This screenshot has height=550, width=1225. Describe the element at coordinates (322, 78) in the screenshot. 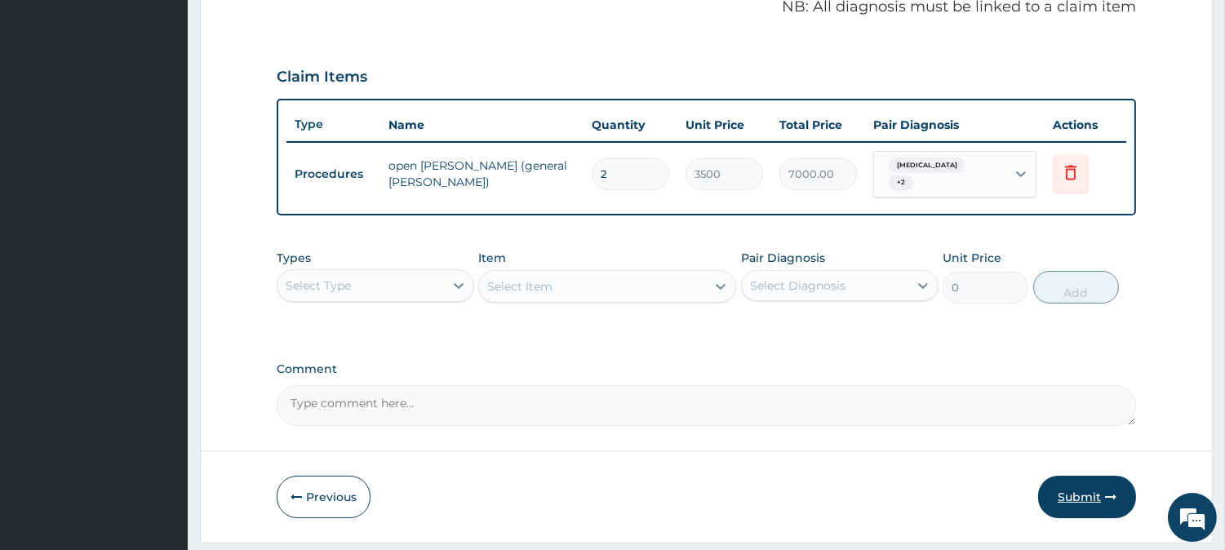

I see `h3: Claim Items` at that location.